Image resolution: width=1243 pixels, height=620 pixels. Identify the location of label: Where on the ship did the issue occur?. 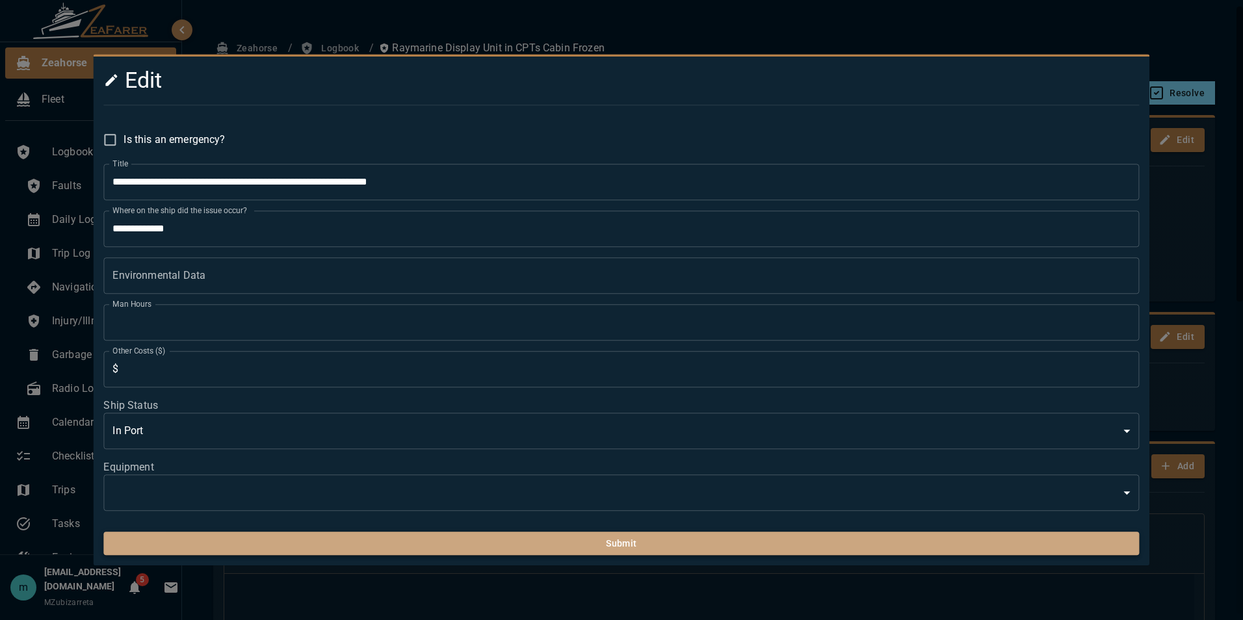
(179, 210).